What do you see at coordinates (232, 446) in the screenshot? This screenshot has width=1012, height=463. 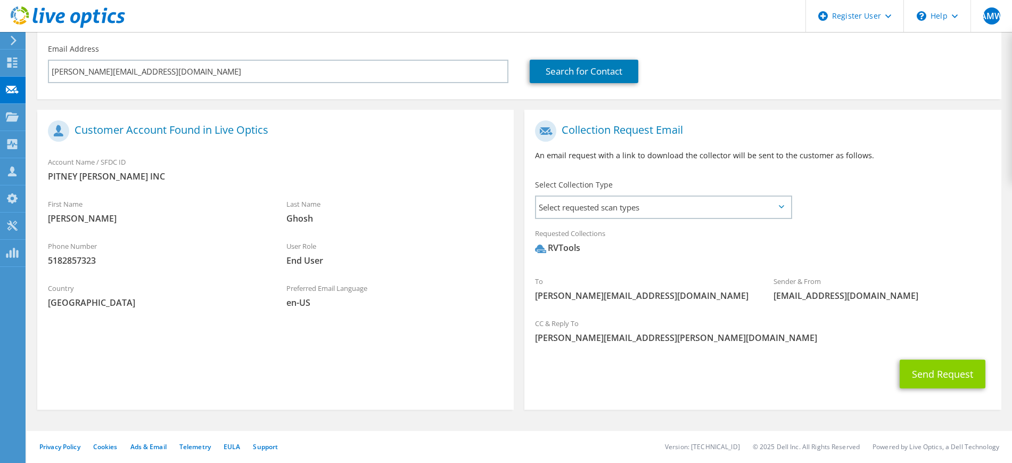 I see `a: EULA` at bounding box center [232, 446].